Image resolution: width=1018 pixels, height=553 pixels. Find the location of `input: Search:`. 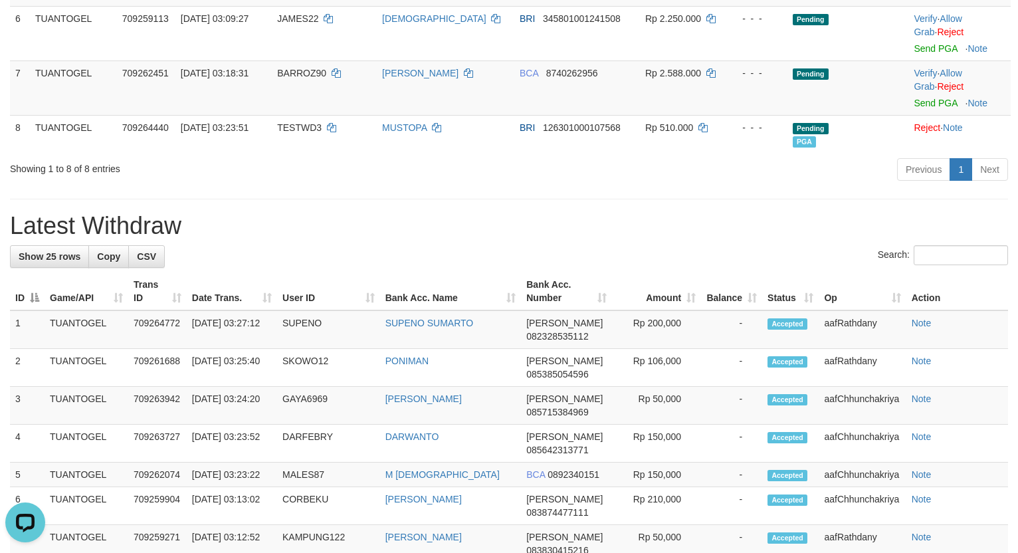

input: Search: is located at coordinates (961, 255).